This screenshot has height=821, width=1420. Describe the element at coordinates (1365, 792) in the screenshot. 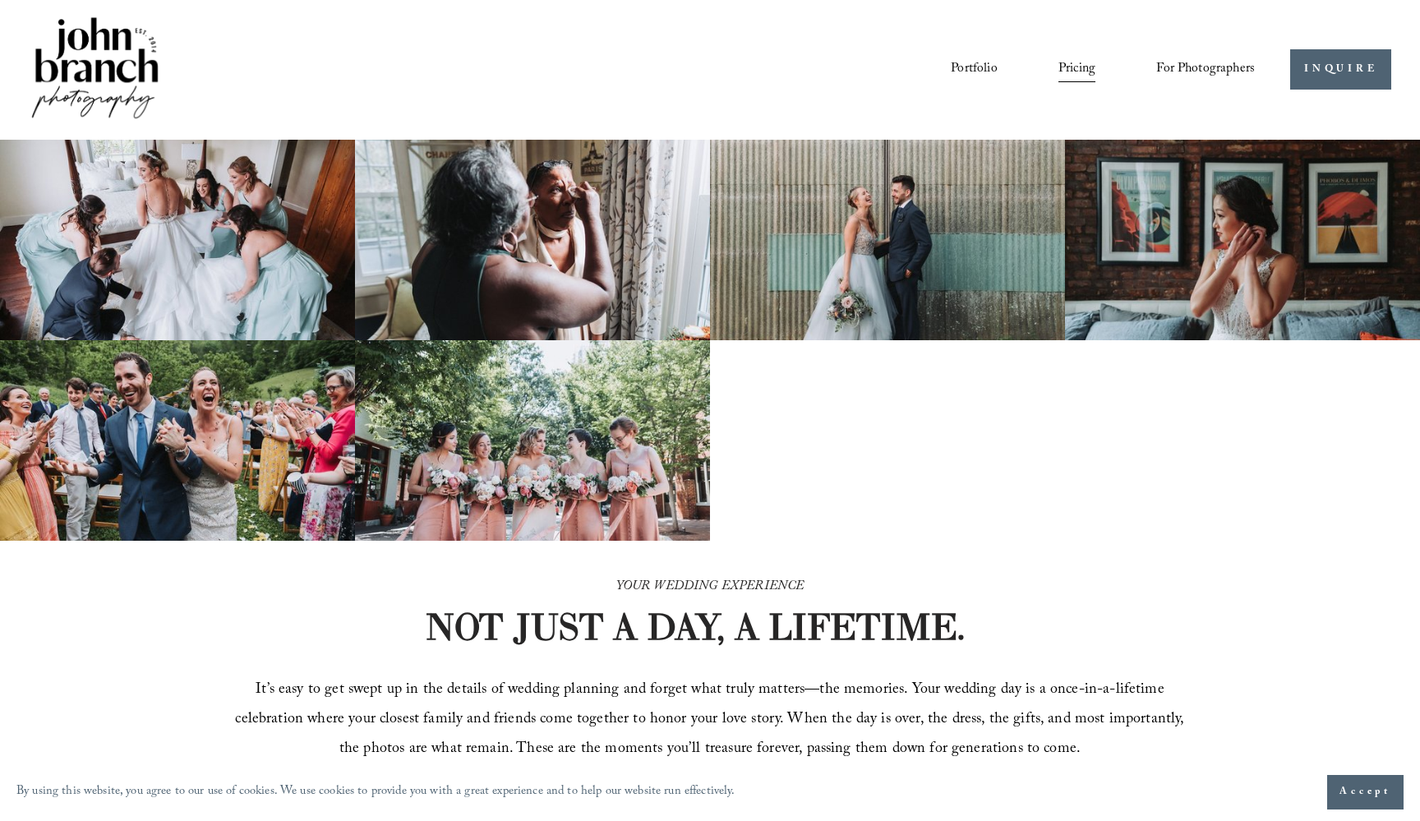

I see `button: Accept` at that location.